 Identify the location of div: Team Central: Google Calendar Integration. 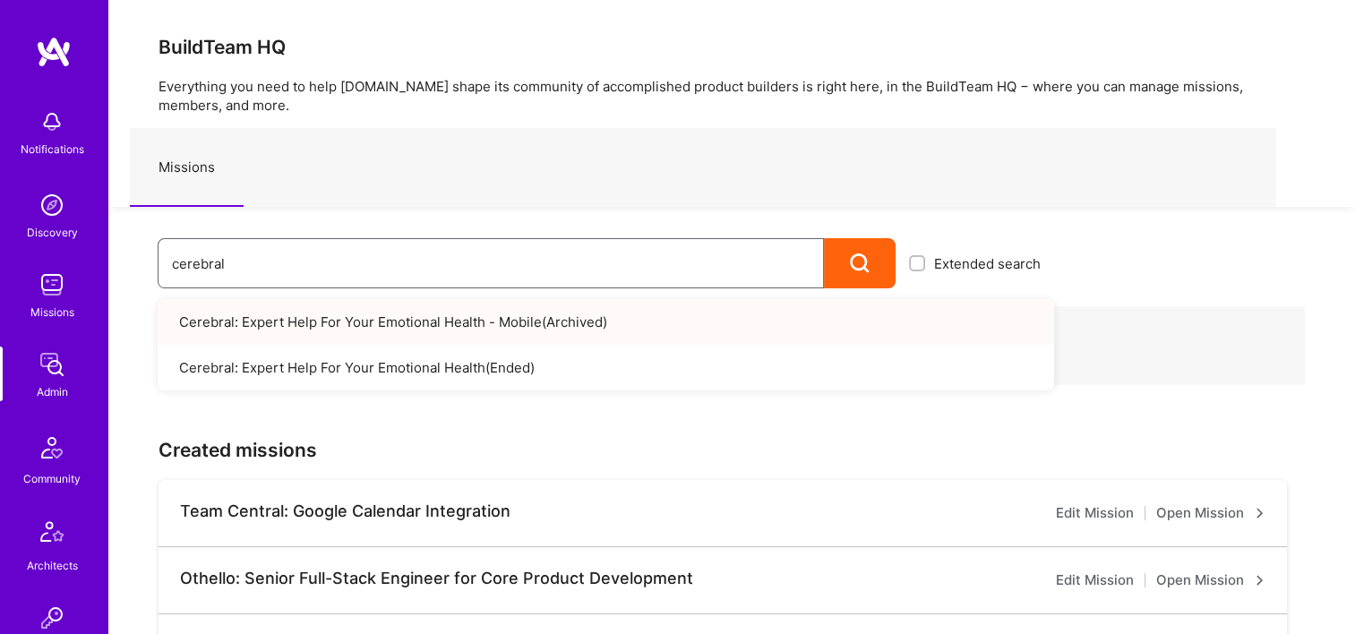
(345, 512).